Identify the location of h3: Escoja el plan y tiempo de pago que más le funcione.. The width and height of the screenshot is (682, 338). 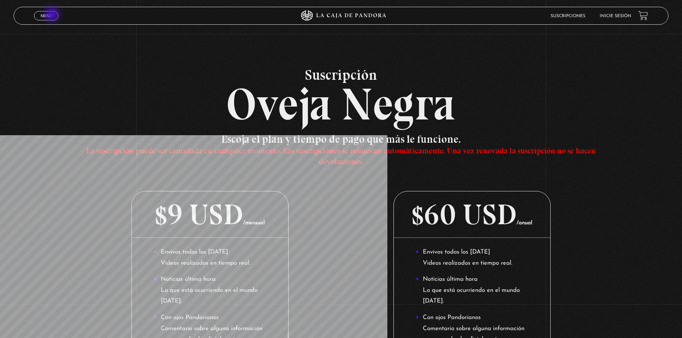
(341, 150).